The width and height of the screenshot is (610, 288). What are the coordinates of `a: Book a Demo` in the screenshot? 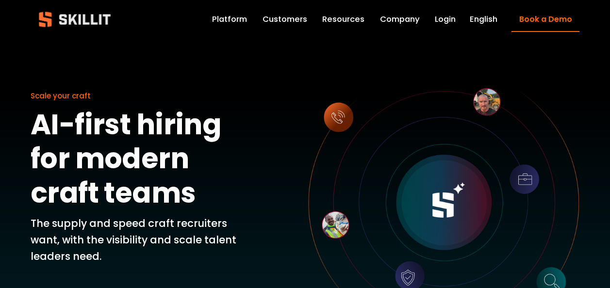 It's located at (545, 19).